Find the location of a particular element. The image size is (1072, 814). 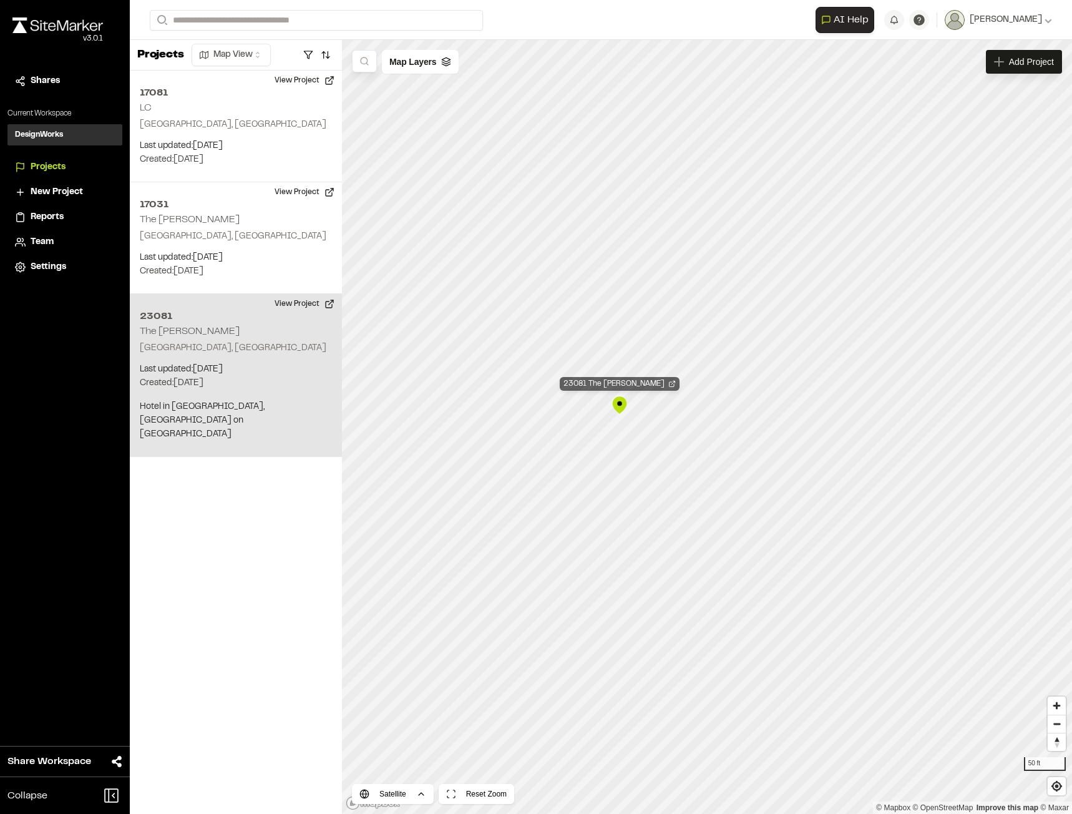

span: Team is located at coordinates (42, 242).